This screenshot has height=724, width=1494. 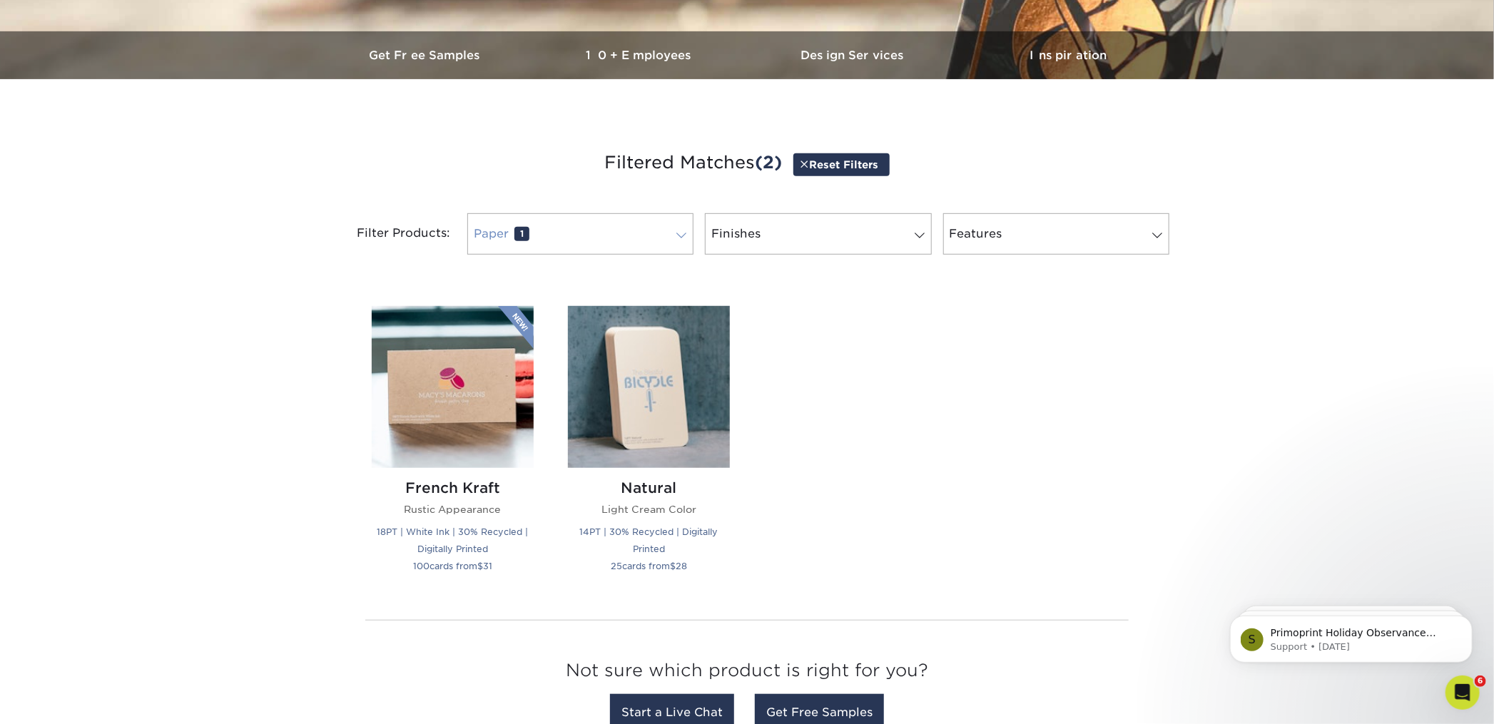 What do you see at coordinates (854, 55) in the screenshot?
I see `h3: Design Services` at bounding box center [854, 55].